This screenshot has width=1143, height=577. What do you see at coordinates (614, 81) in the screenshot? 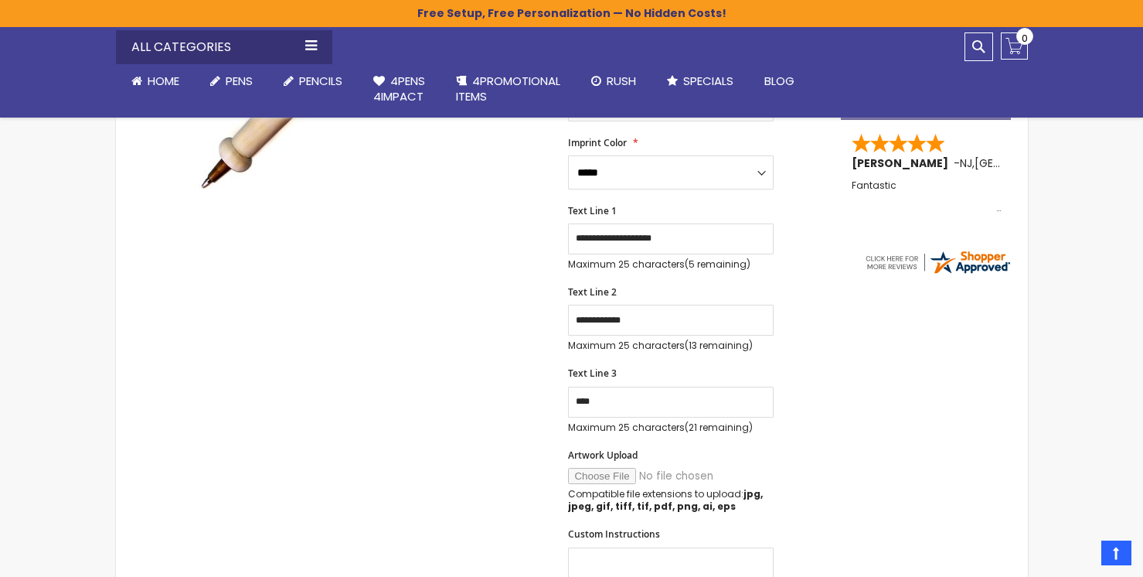
I see `a: Rush` at bounding box center [614, 81].